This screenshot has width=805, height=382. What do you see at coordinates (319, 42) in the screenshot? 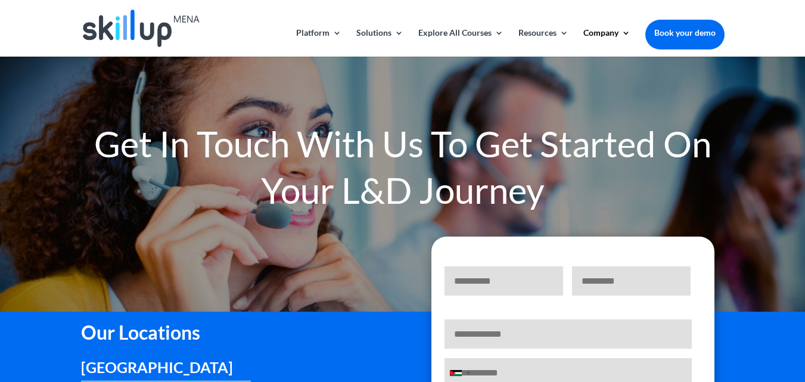
I see `a: Platform` at bounding box center [319, 42].